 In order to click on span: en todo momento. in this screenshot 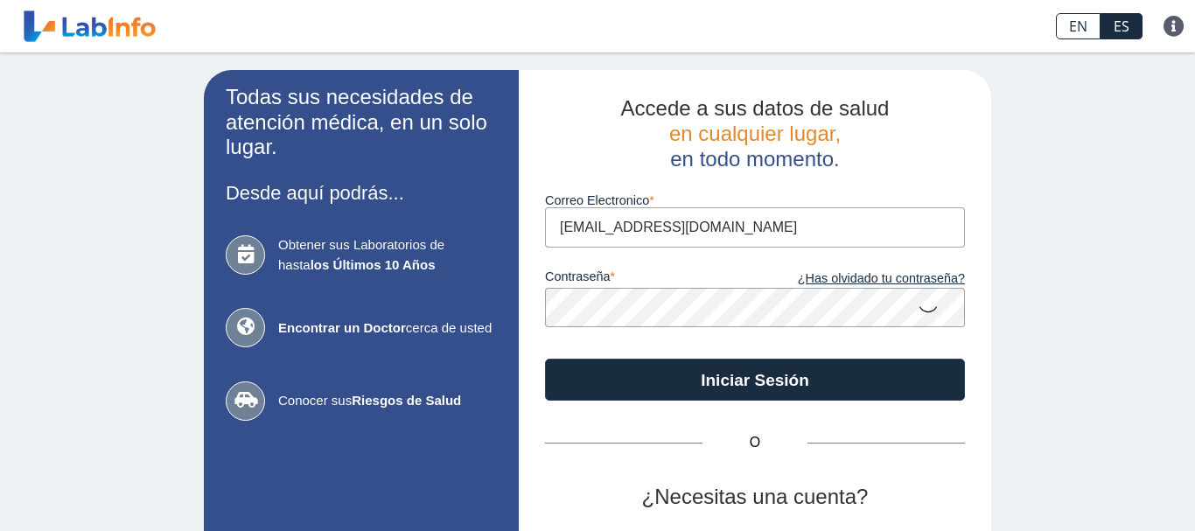, I will do `click(754, 158)`.